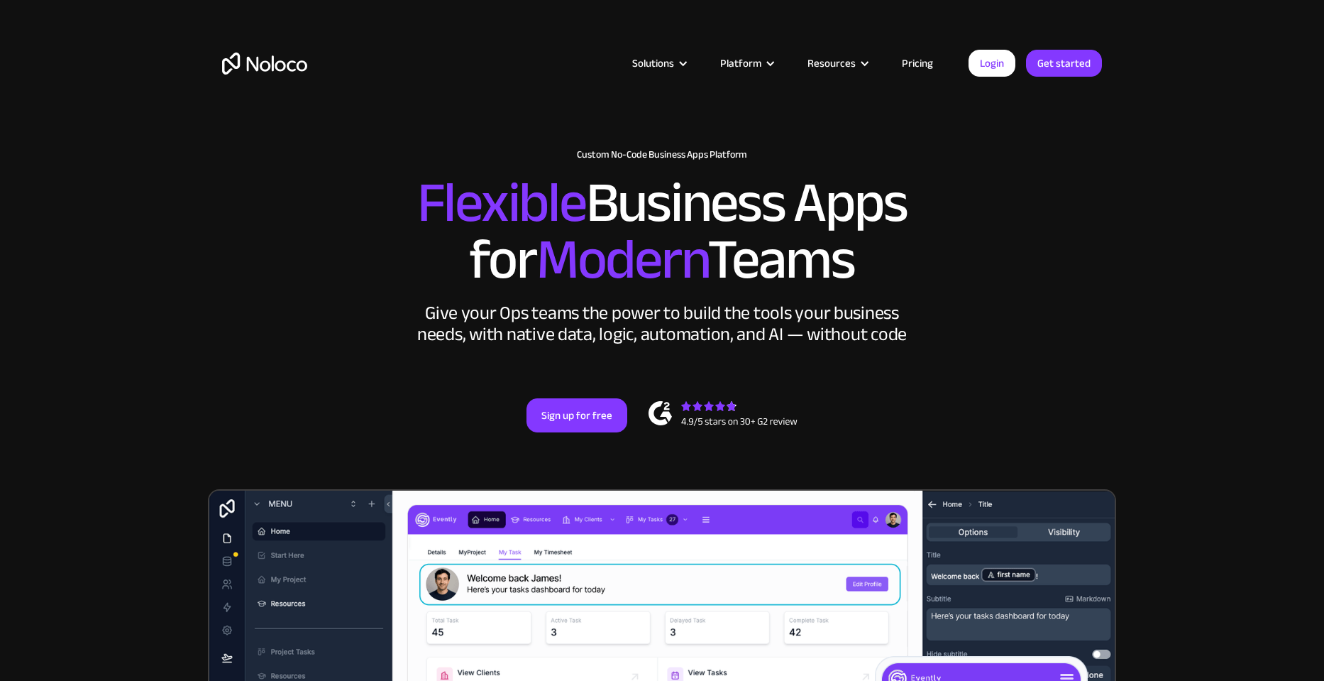  What do you see at coordinates (918, 63) in the screenshot?
I see `a: Pricing` at bounding box center [918, 63].